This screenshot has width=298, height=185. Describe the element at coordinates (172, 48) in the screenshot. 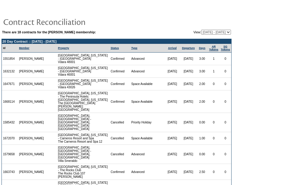

I see `a: Arrival` at that location.